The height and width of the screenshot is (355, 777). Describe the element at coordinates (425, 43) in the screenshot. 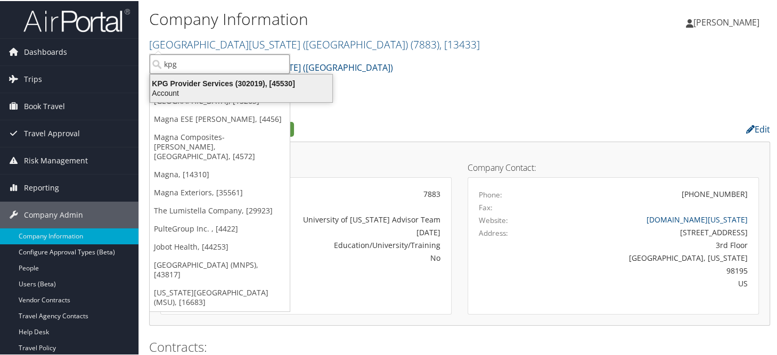

I see `span: ( 7883 )` at that location.